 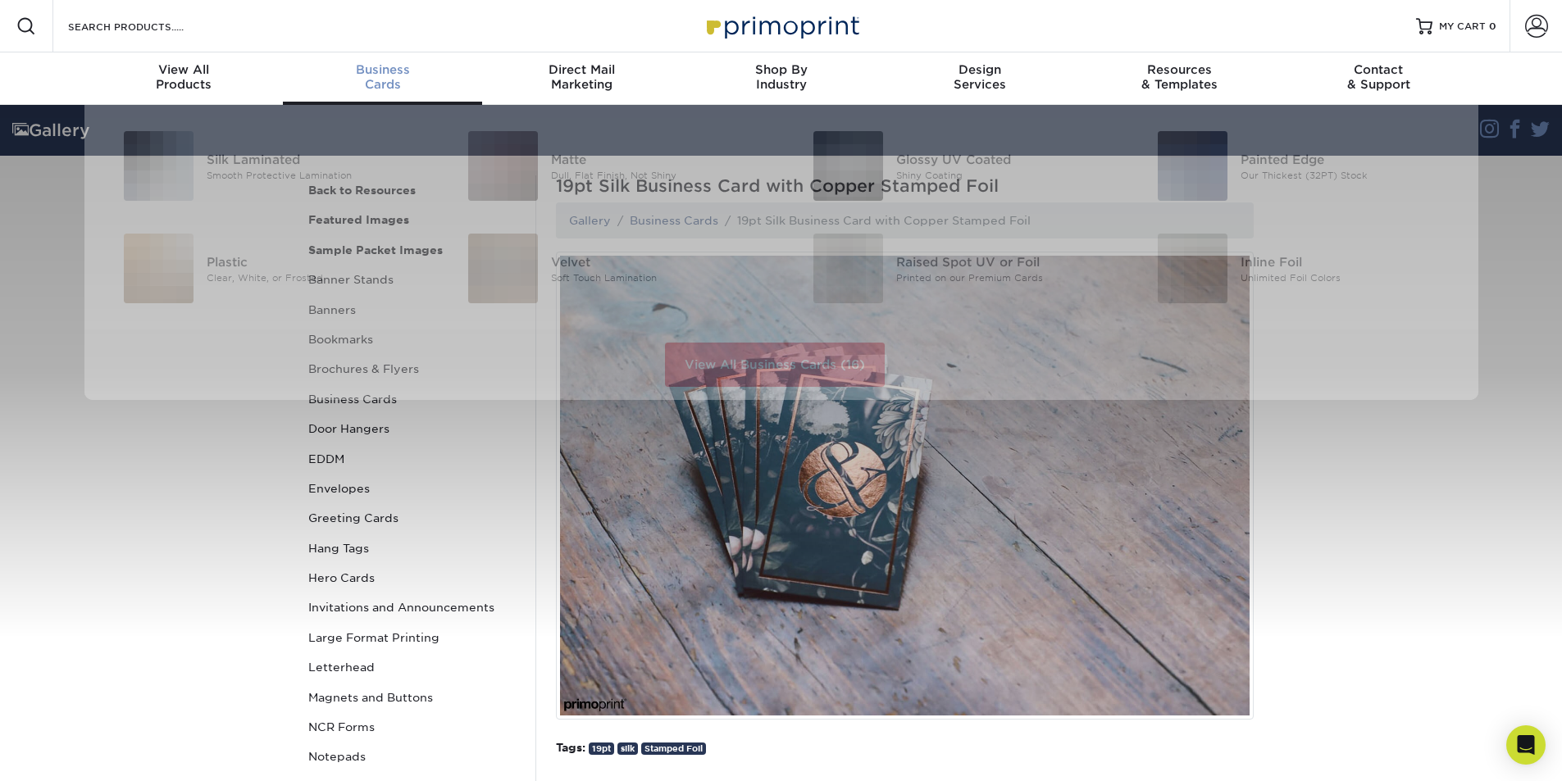 What do you see at coordinates (1179, 79) in the screenshot?
I see `a: Resources& Templates` at bounding box center [1179, 79].